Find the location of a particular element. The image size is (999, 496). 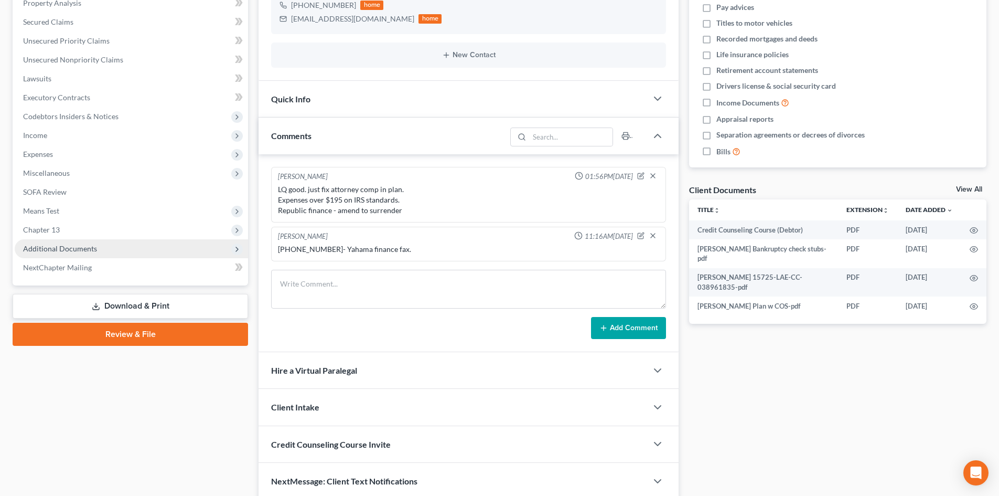

span: NextChapter Mailing is located at coordinates (57, 267).